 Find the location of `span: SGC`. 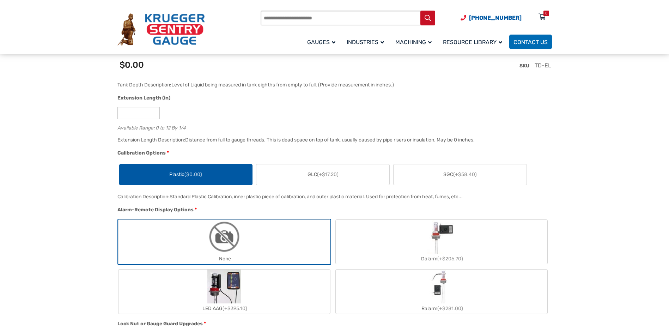

span: SGC is located at coordinates (460, 174).